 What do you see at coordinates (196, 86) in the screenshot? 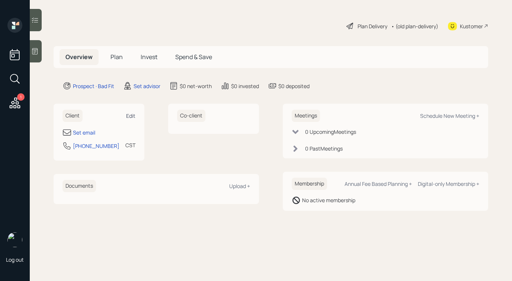
I see `div: $0 net-worth` at bounding box center [196, 86].